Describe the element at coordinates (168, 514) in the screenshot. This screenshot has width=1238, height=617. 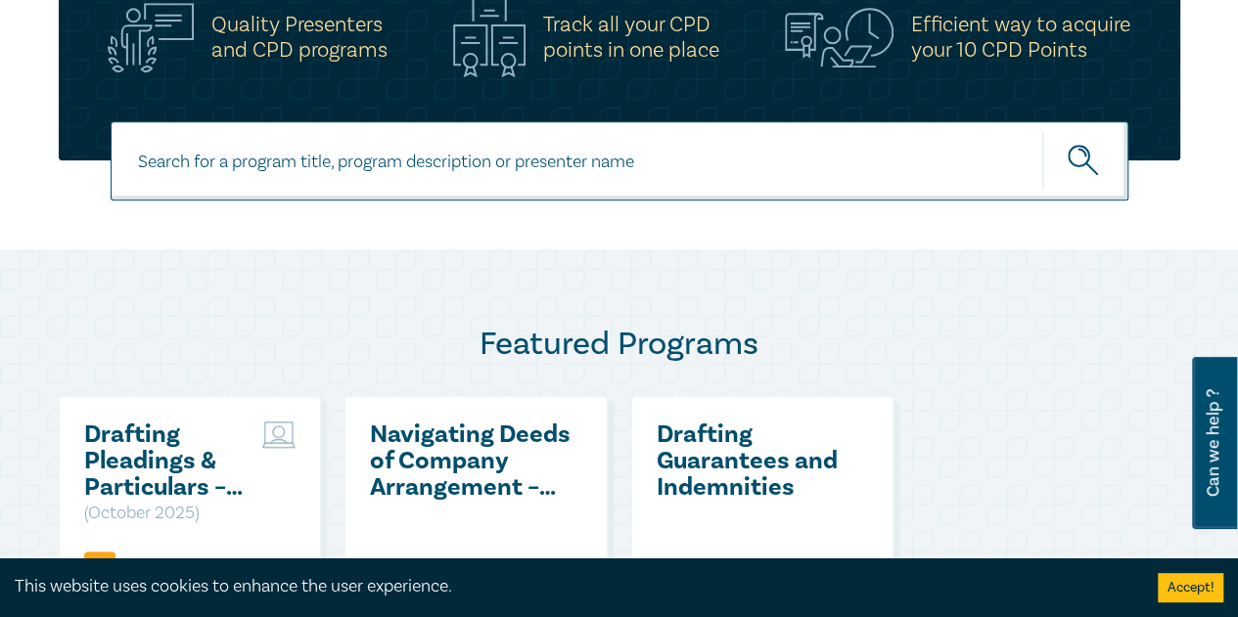
I see `p: ( October 2025 )` at that location.